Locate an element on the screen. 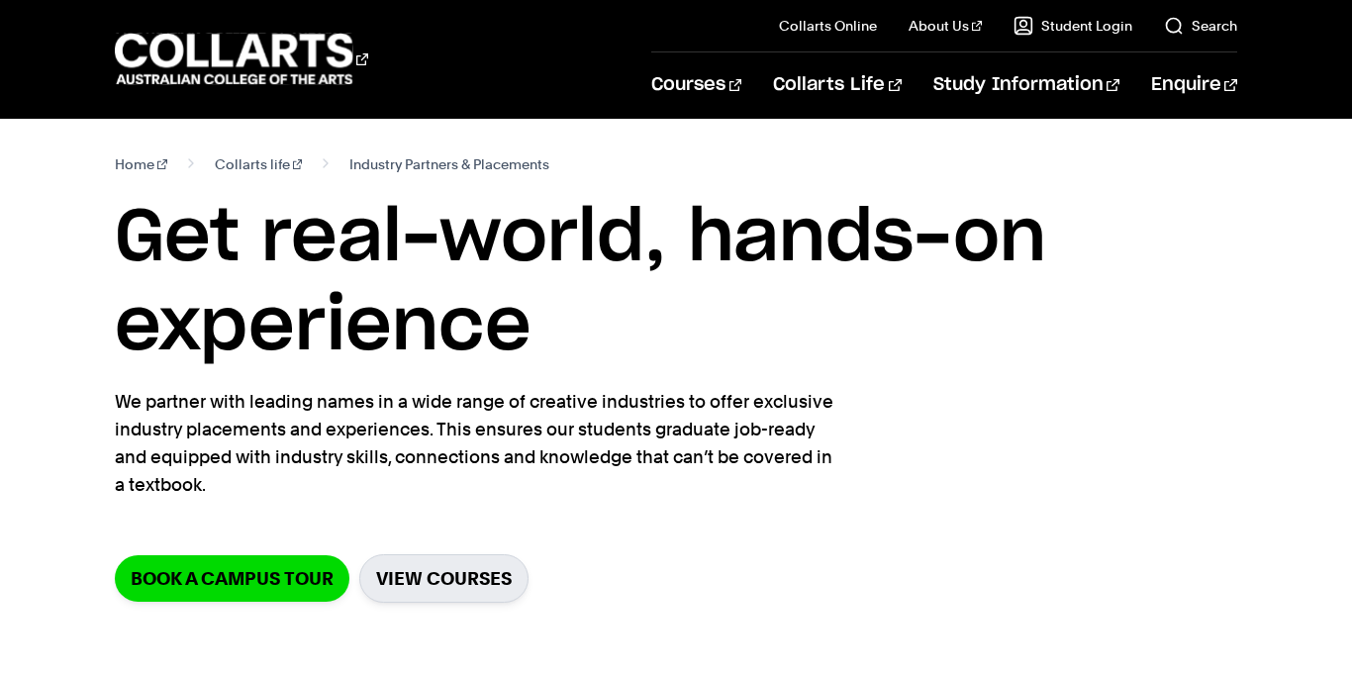 The width and height of the screenshot is (1352, 674). h1: Get real-world, hands-on experience is located at coordinates (676, 283).